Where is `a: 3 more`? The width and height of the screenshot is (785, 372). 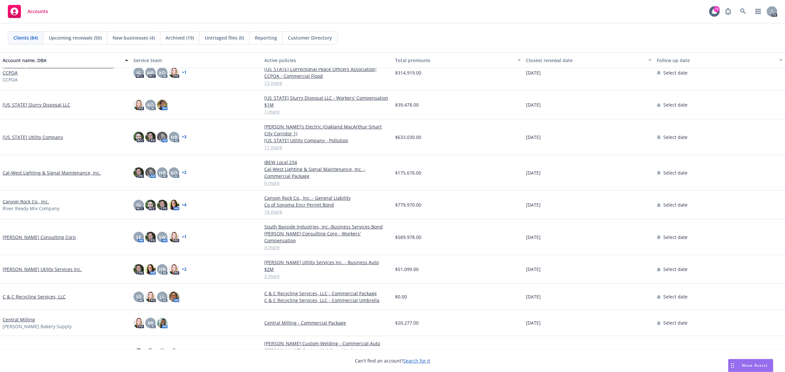
a: 3 more is located at coordinates (327, 276).